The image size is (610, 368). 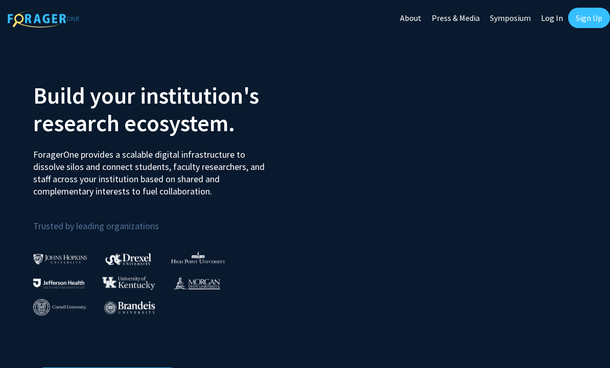 What do you see at coordinates (129, 283) in the screenshot?
I see `img: University of Kentucky` at bounding box center [129, 283].